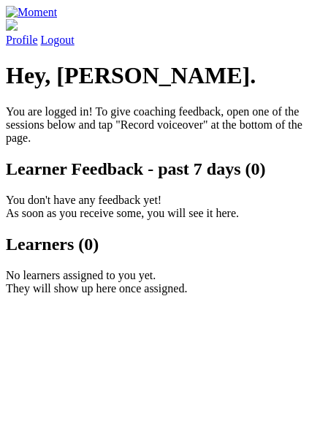  What do you see at coordinates (31, 12) in the screenshot?
I see `img: Moment` at bounding box center [31, 12].